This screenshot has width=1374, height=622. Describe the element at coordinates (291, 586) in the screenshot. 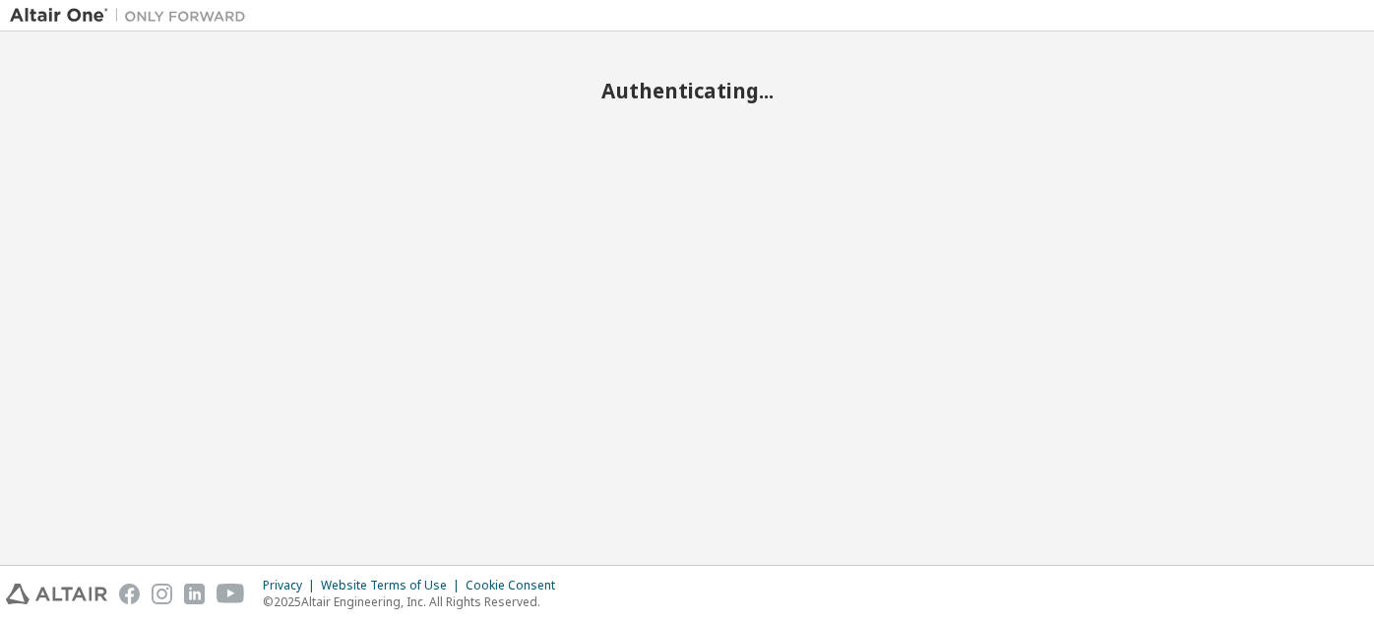

I see `div: Privacy` at that location.